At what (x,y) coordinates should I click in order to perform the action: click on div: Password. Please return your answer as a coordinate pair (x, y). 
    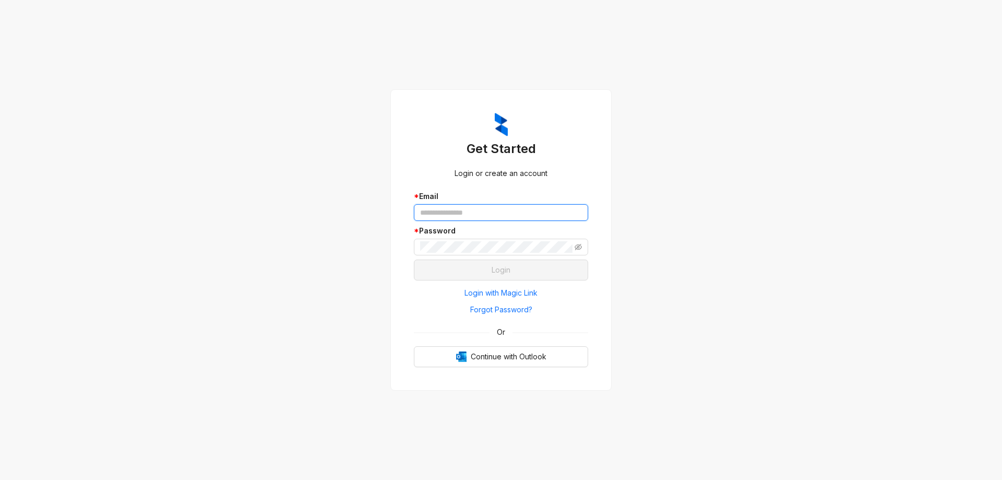
    Looking at the image, I should click on (501, 231).